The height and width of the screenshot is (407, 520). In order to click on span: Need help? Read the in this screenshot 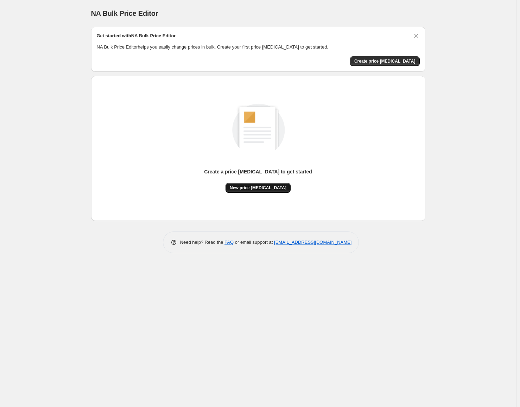, I will do `click(202, 242)`.